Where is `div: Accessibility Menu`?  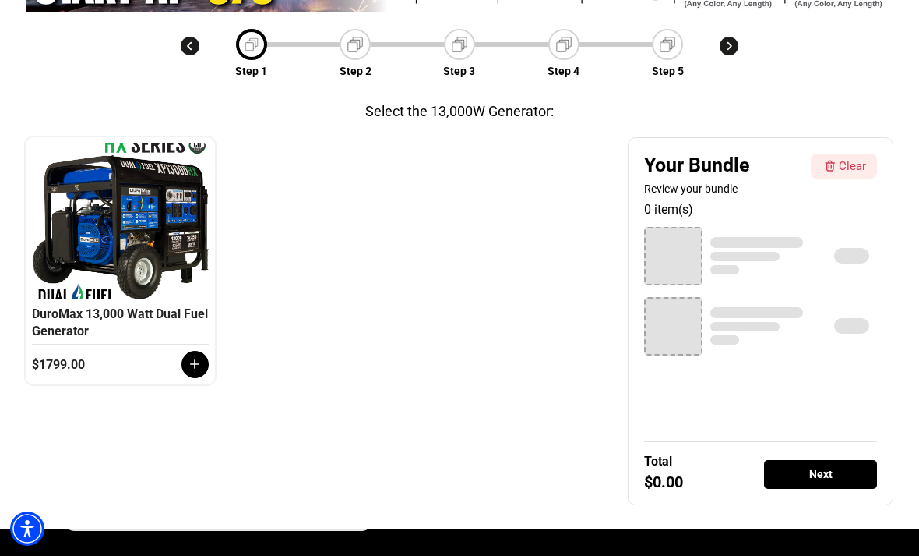 div: Accessibility Menu is located at coordinates (27, 528).